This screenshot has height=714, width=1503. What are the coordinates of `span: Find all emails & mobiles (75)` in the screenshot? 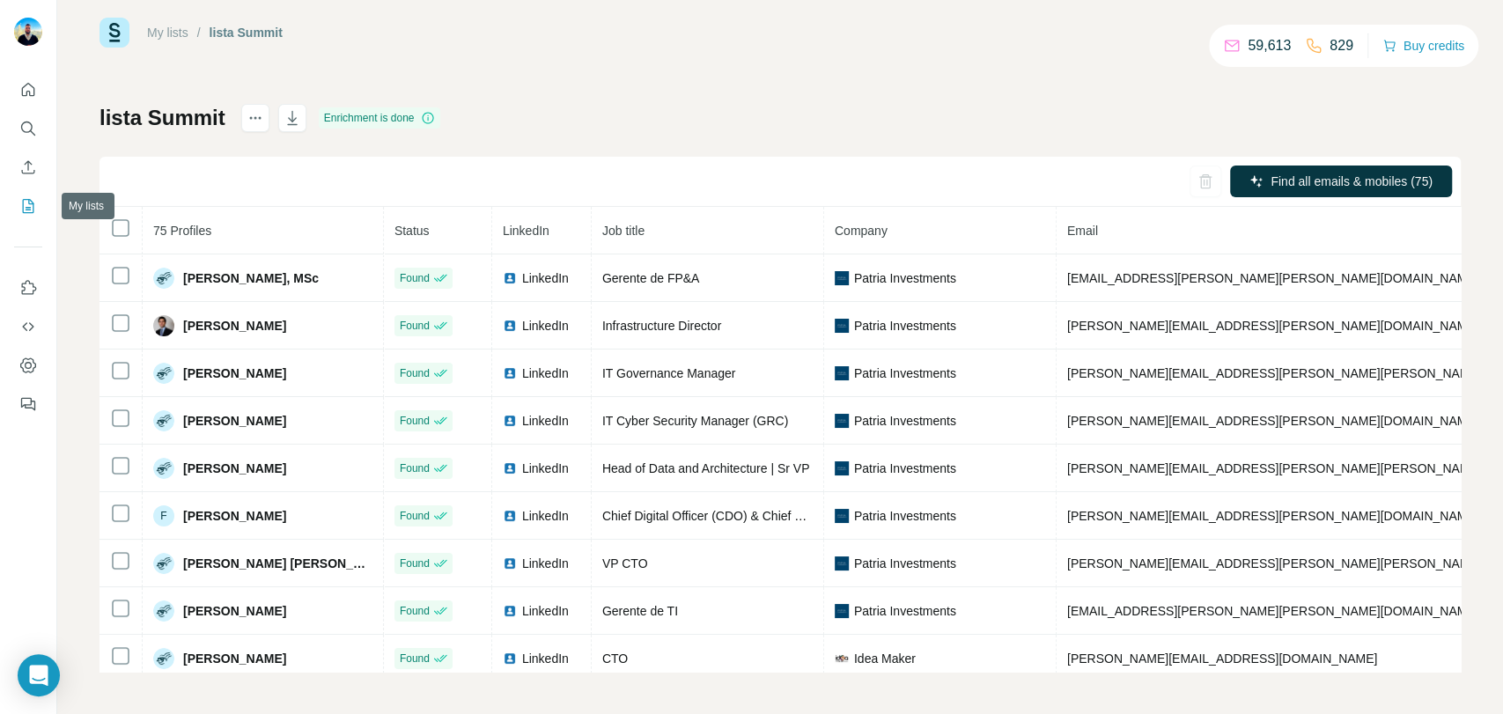 It's located at (1351, 181).